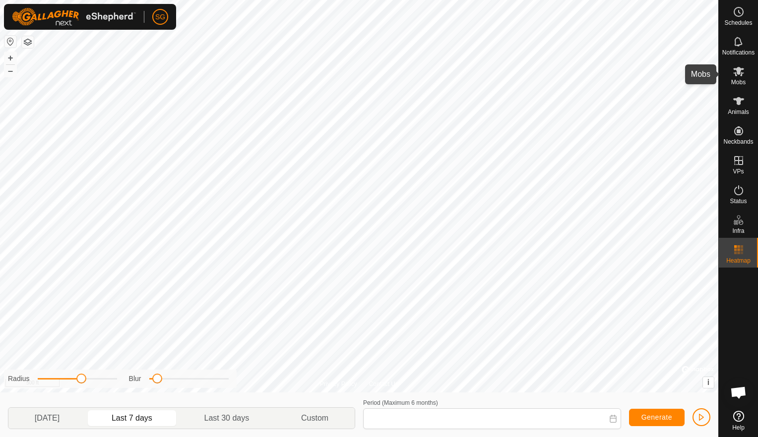  Describe the element at coordinates (74, 17) in the screenshot. I see `img: Gallagher Logo` at that location.